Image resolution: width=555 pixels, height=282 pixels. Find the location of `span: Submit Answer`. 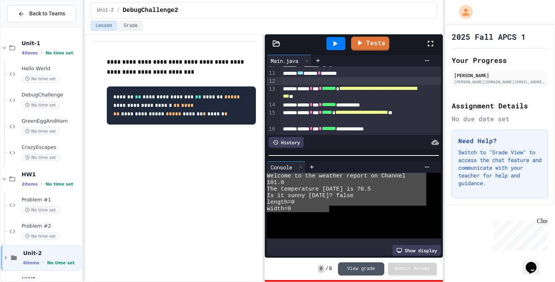

span: Submit Answer is located at coordinates (413, 269).